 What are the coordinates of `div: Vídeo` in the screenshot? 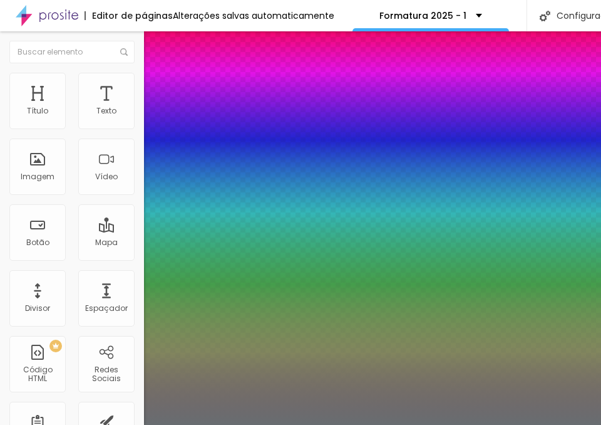 It's located at (106, 177).